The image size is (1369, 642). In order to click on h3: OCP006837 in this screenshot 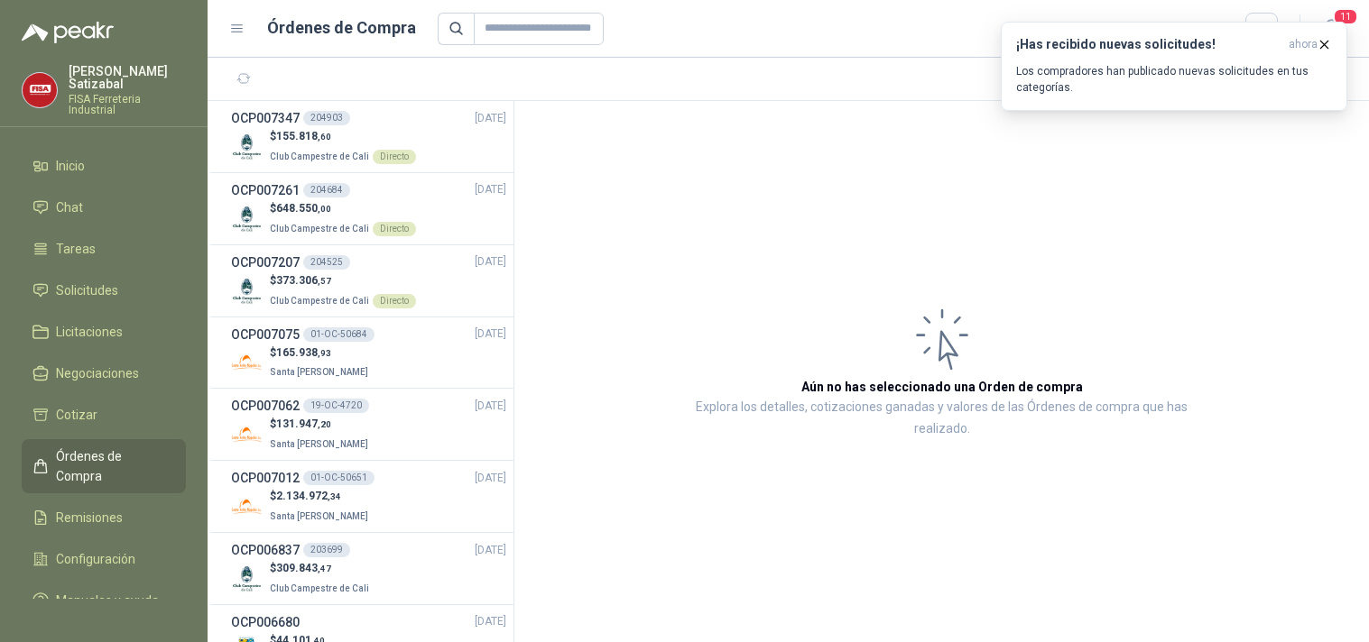, I will do `click(265, 550)`.